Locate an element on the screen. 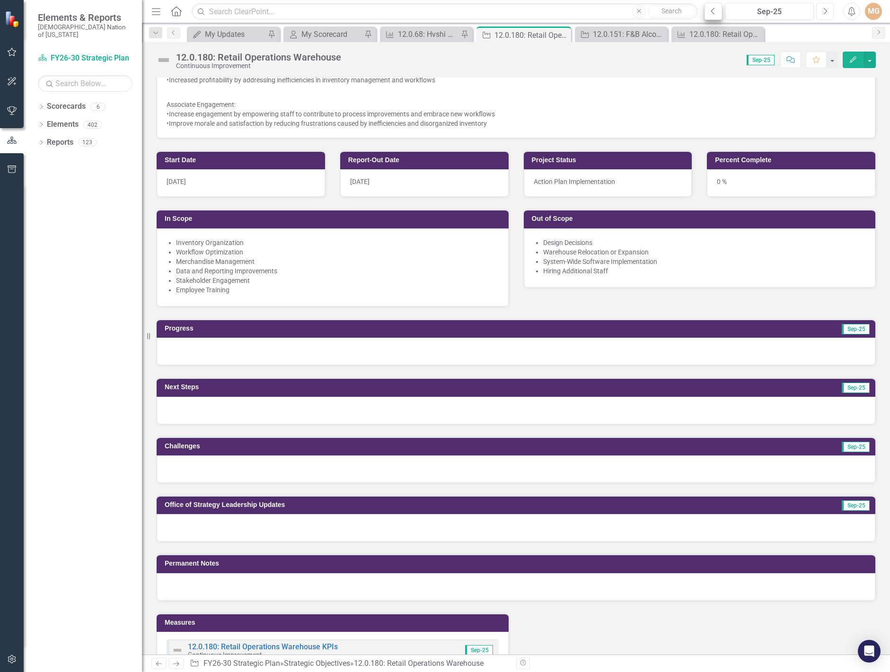  button: MG is located at coordinates (874, 11).